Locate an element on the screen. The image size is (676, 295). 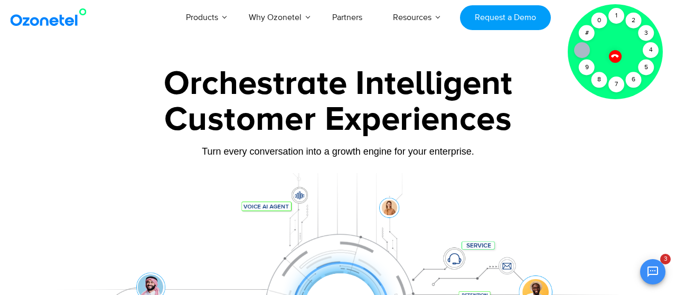
div: 8 is located at coordinates (599, 80).